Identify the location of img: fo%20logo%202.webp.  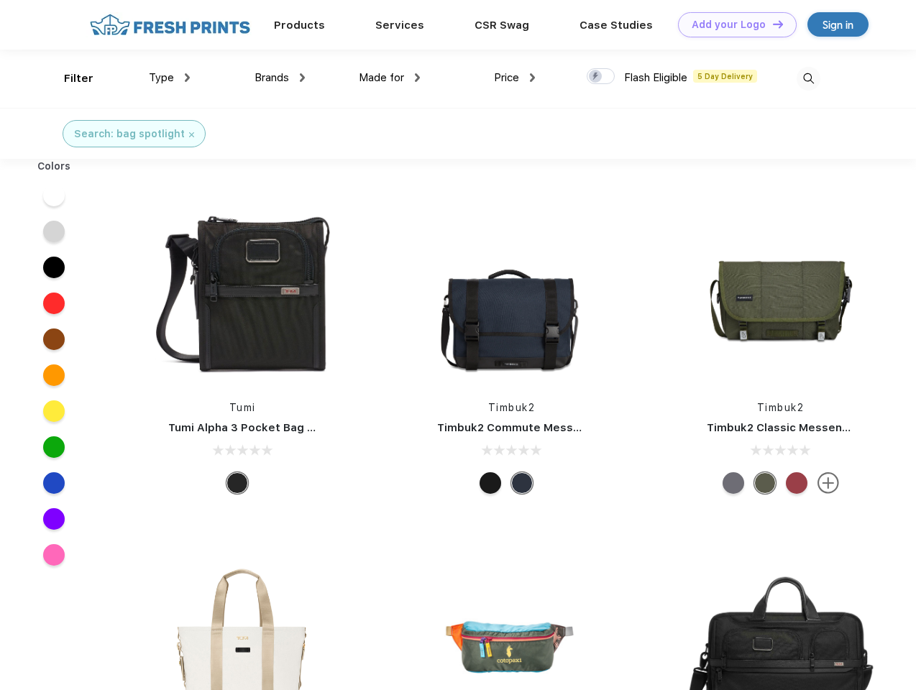
(170, 24).